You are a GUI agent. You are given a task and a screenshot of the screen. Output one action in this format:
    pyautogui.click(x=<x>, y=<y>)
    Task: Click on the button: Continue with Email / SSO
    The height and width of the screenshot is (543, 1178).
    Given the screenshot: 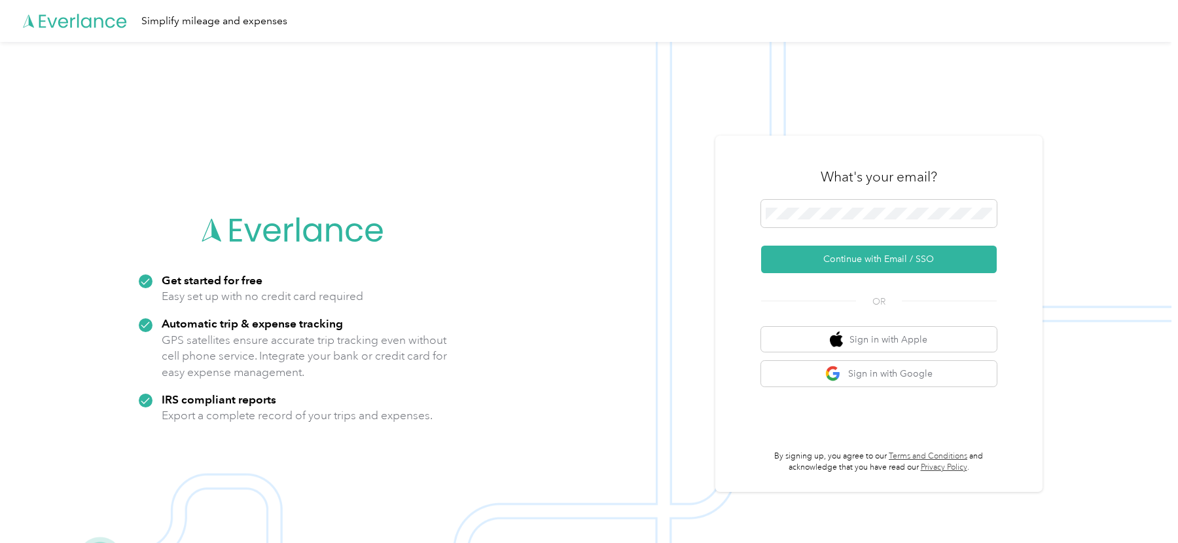 What is the action you would take?
    pyautogui.click(x=879, y=259)
    